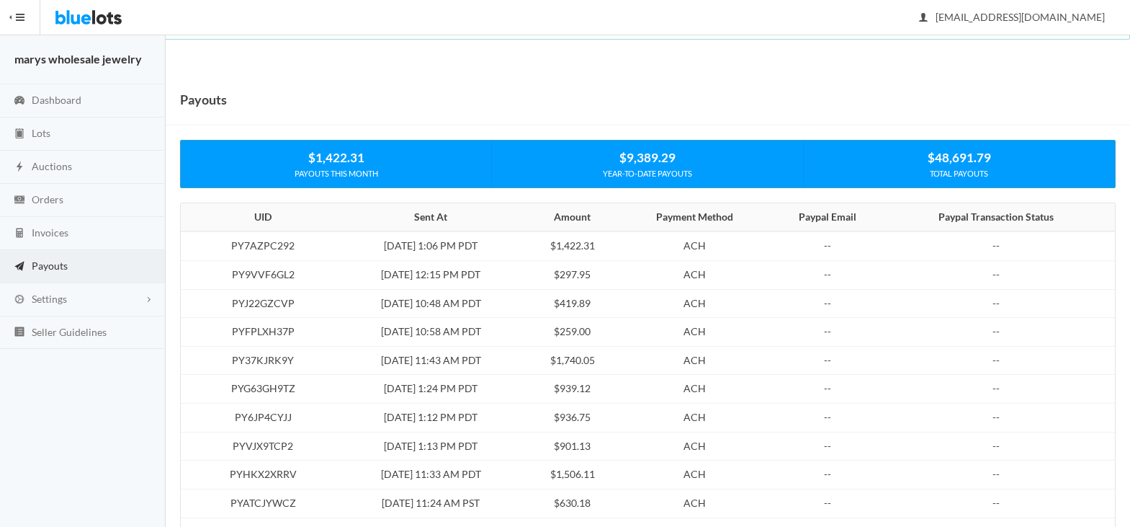 The image size is (1130, 527). What do you see at coordinates (573, 360) in the screenshot?
I see `td: $1,740.05` at bounding box center [573, 360].